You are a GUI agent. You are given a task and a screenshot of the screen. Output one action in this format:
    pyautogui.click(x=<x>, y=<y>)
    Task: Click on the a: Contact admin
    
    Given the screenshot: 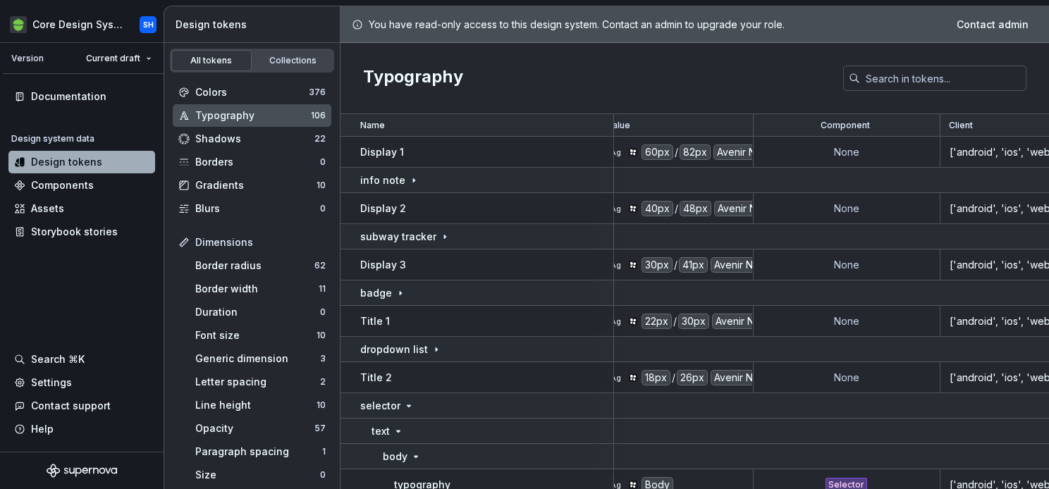 What is the action you would take?
    pyautogui.click(x=993, y=25)
    